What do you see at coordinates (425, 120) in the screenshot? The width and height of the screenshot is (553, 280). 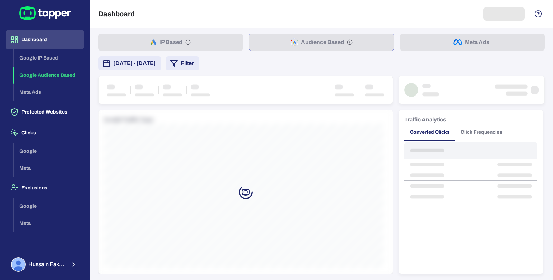 I see `h6: Traffic Analytics` at bounding box center [425, 120].